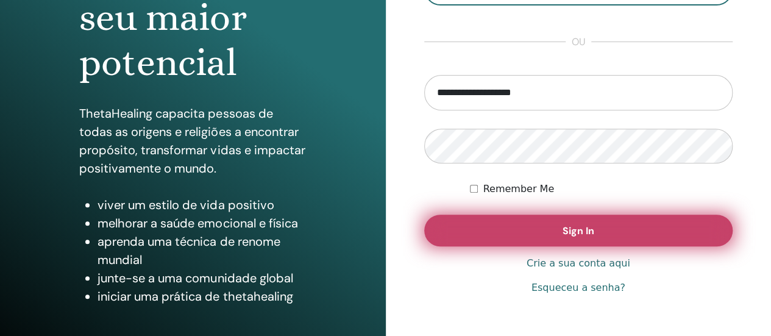  What do you see at coordinates (202, 296) in the screenshot?
I see `li: iniciar uma prática de thetahealing` at bounding box center [202, 296].